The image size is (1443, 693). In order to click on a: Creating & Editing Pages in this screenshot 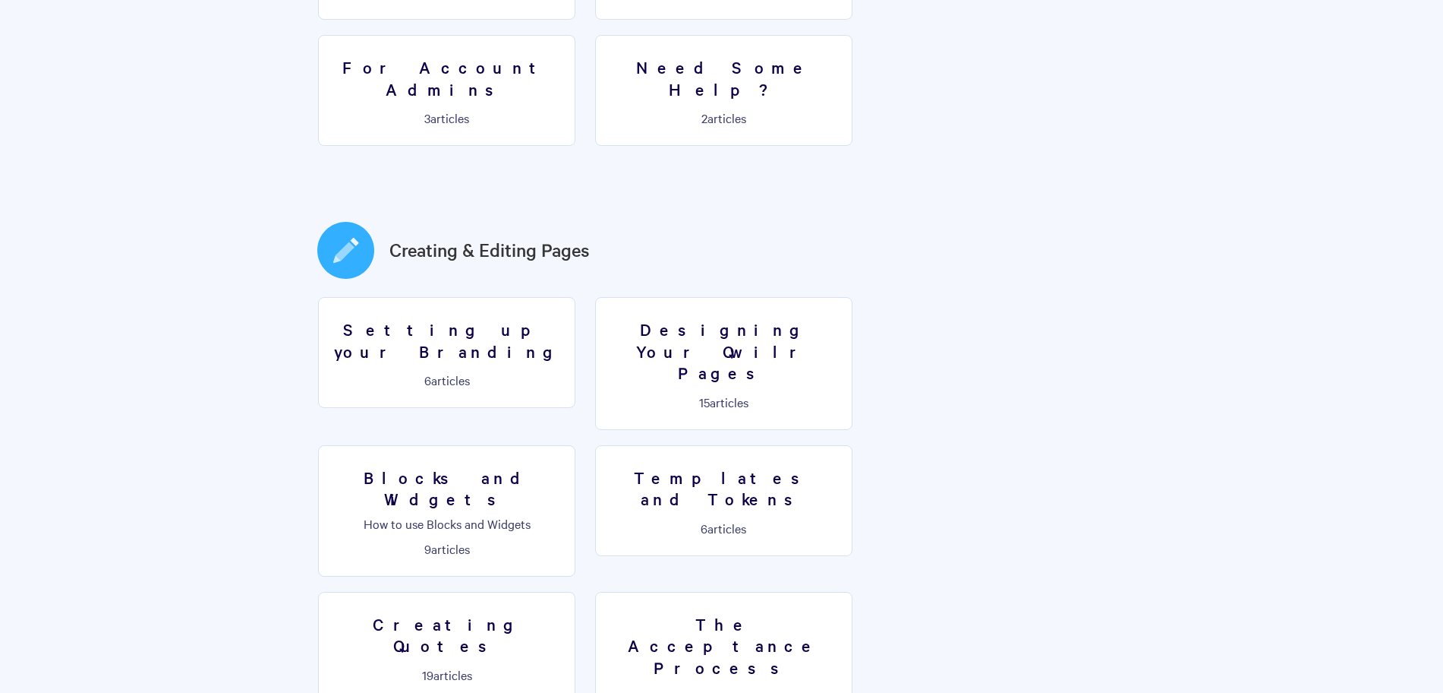, I will do `click(490, 250)`.